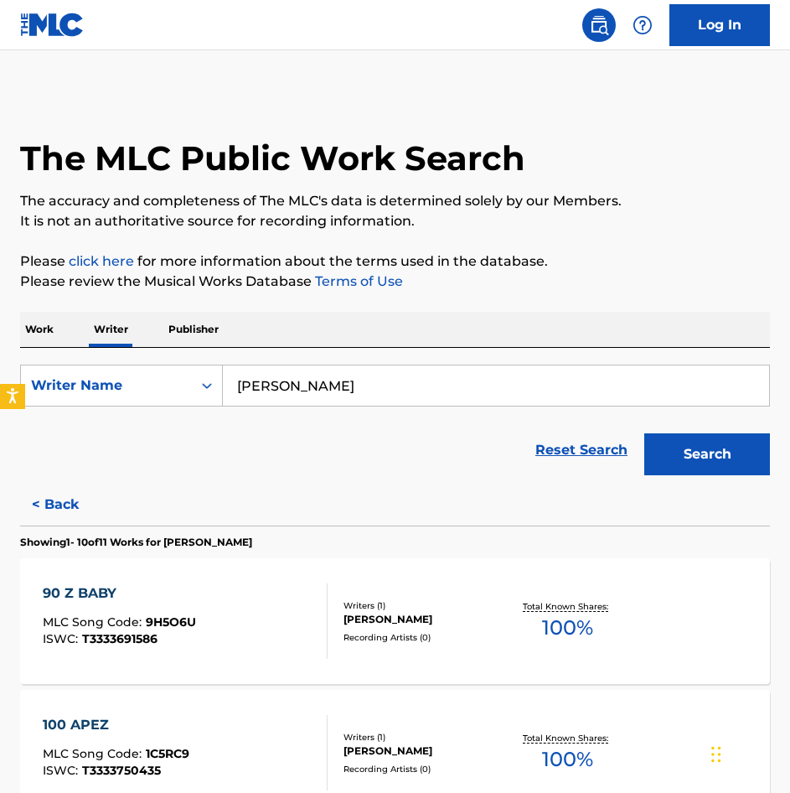 This screenshot has width=790, height=793. Describe the element at coordinates (716, 754) in the screenshot. I see `div: Drag` at that location.